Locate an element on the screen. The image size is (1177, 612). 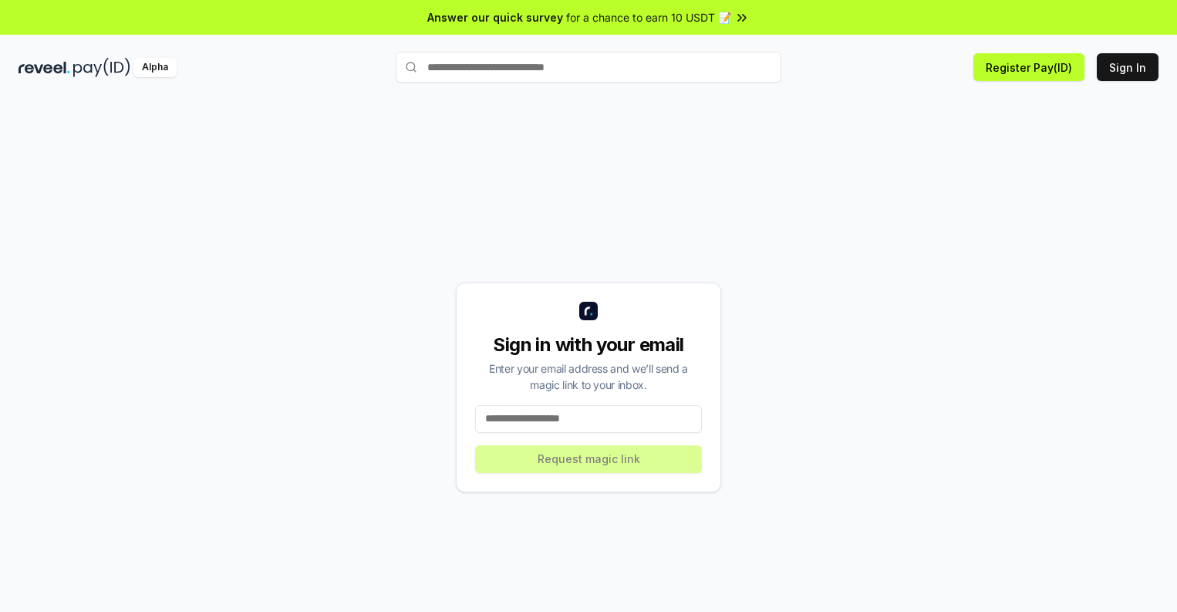
div: Alpha is located at coordinates (155, 67).